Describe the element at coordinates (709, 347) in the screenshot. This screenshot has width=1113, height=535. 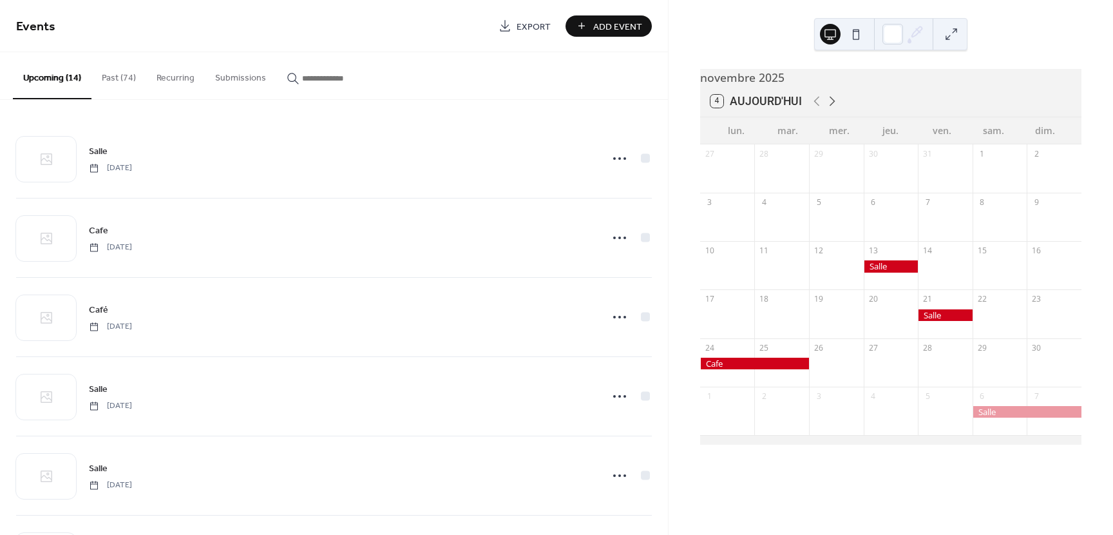
I see `div: 24` at that location.